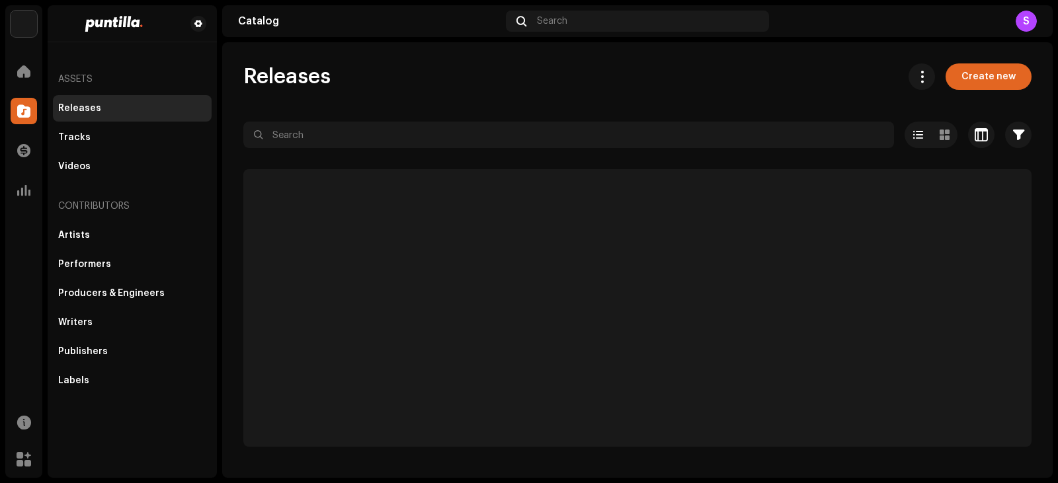 This screenshot has width=1058, height=483. What do you see at coordinates (132, 352) in the screenshot?
I see `re-m-nav-item: Publishers` at bounding box center [132, 352].